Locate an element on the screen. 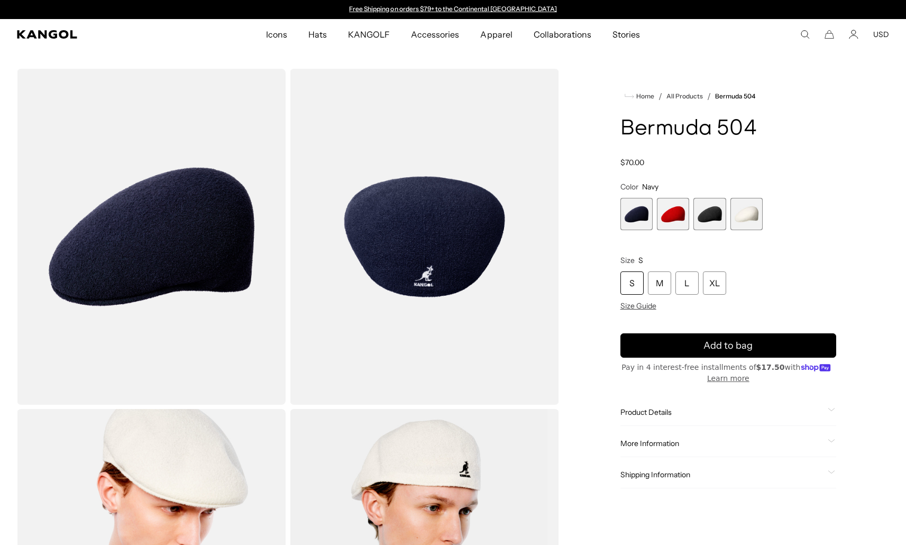 Image resolution: width=906 pixels, height=545 pixels. a: Kangol is located at coordinates (96, 34).